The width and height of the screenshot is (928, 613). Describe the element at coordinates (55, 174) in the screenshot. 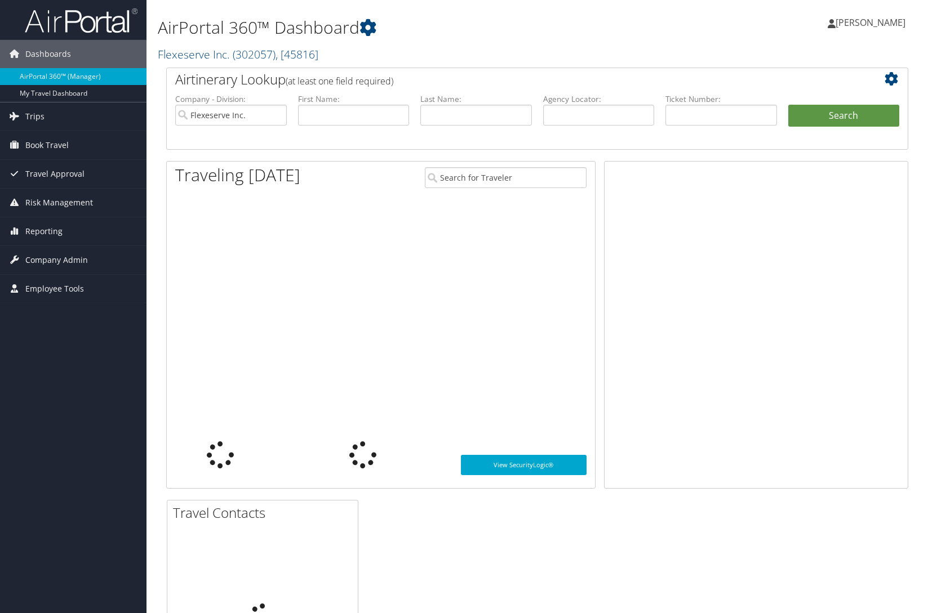

I see `span: Travel Approval` at that location.